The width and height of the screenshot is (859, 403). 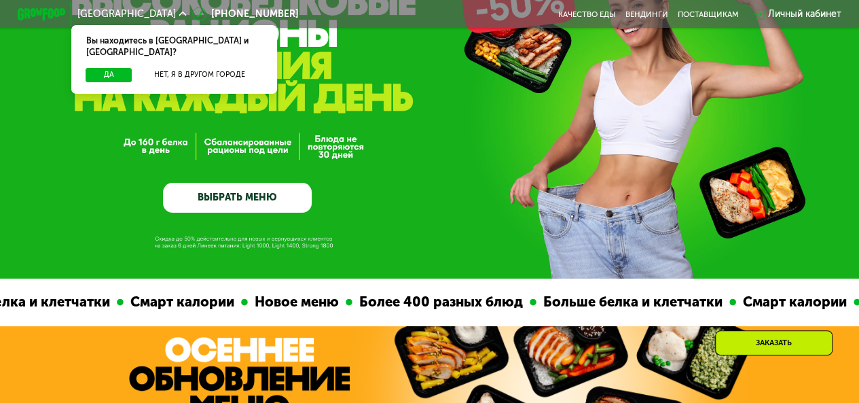 I want to click on a: ВЫБРАТЬ МЕНЮ, so click(x=237, y=198).